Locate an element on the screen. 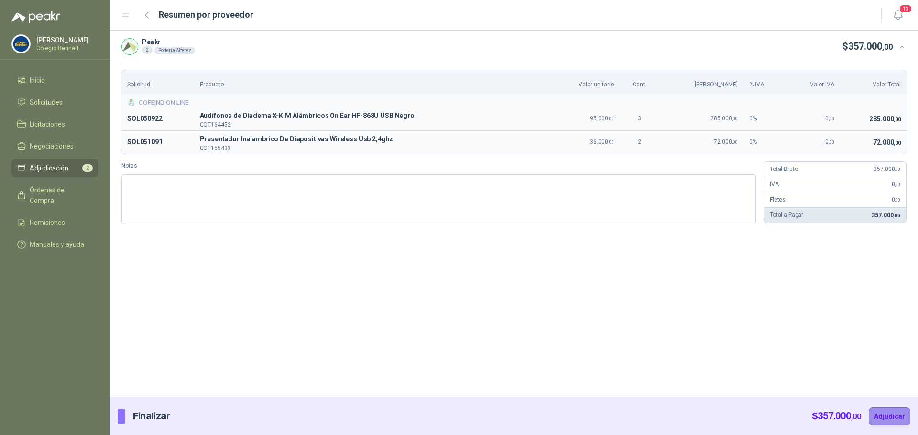  span: Solicitudes is located at coordinates (46, 102).